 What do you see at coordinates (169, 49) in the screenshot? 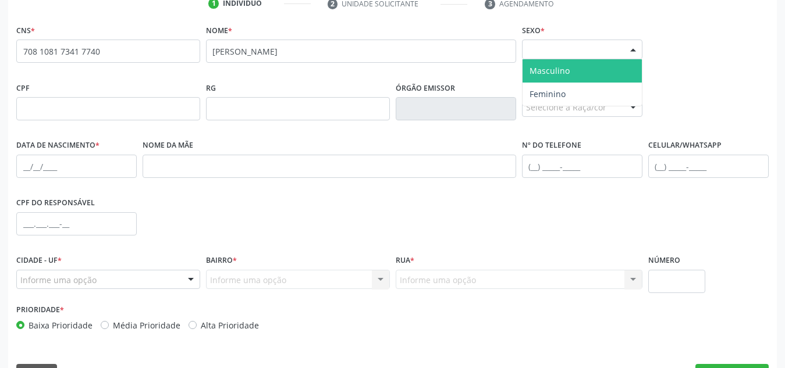
I see `span: none` at bounding box center [169, 49].